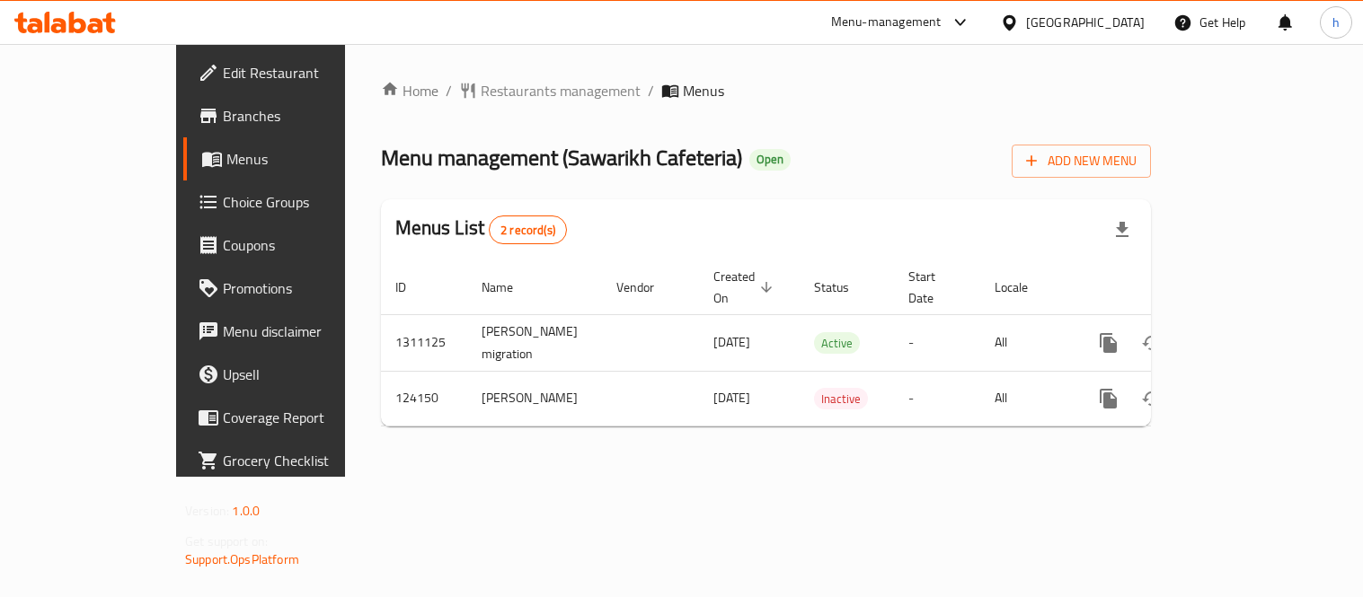  I want to click on span: Upsell, so click(305, 375).